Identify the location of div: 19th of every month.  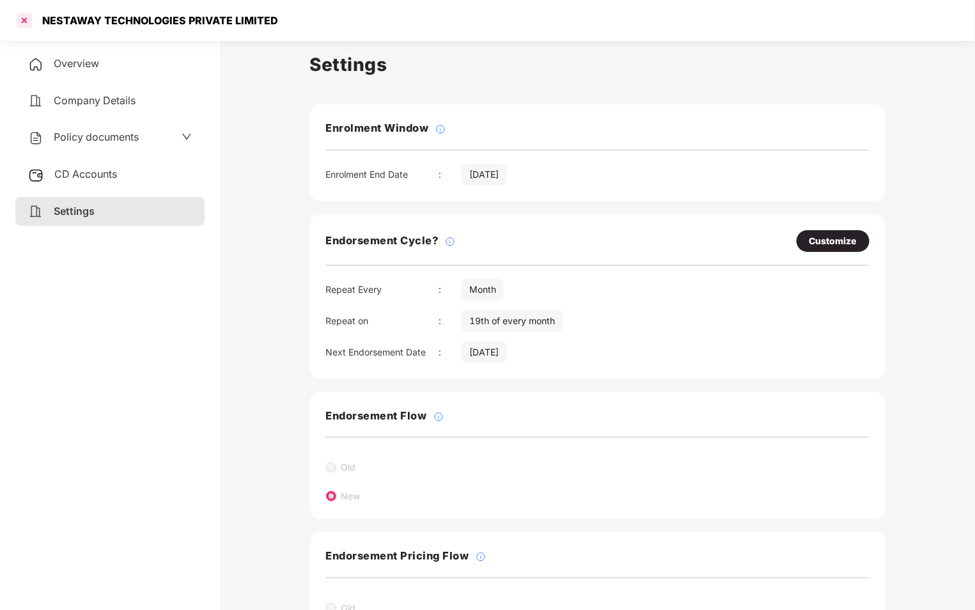
(512, 321).